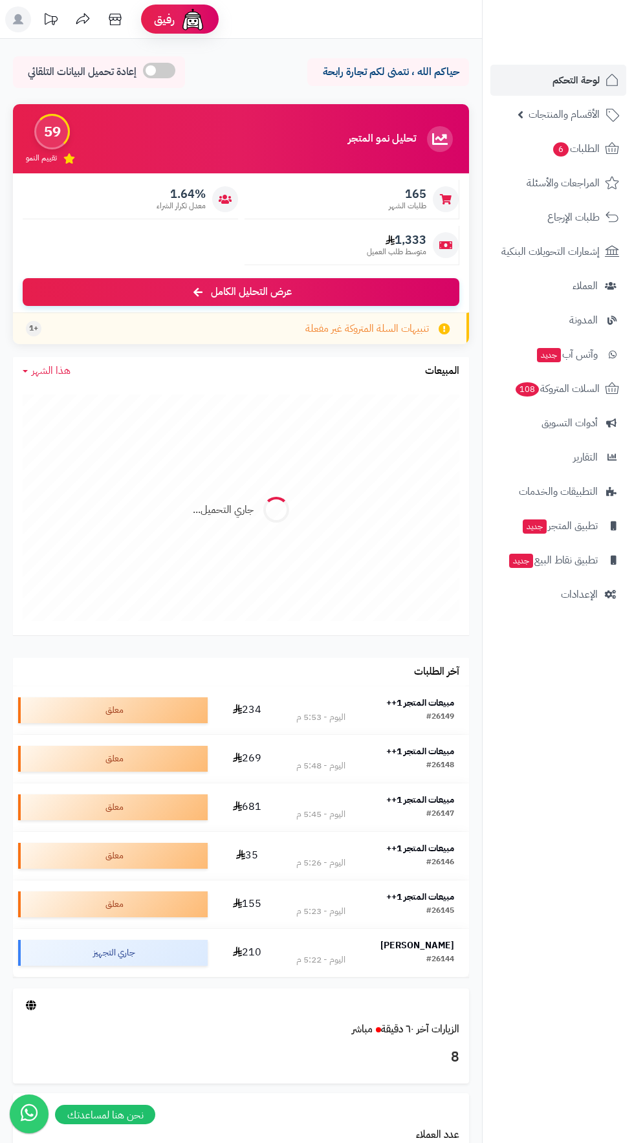 The image size is (634, 1143). I want to click on a: الإعدادات, so click(558, 594).